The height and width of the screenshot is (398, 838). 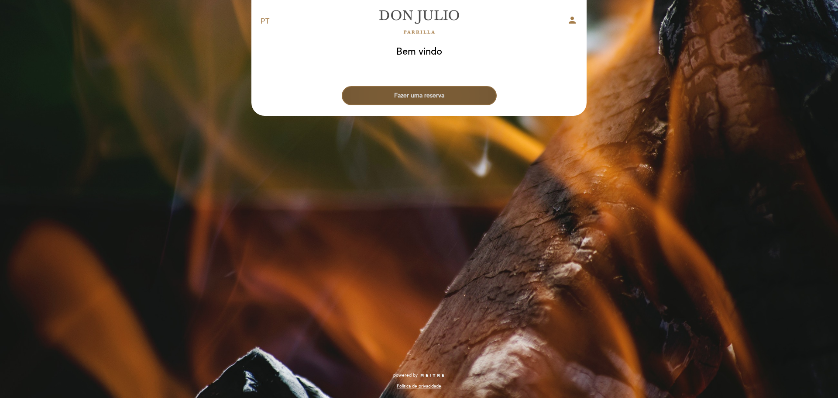 What do you see at coordinates (419, 375) in the screenshot?
I see `a: powered by` at bounding box center [419, 375].